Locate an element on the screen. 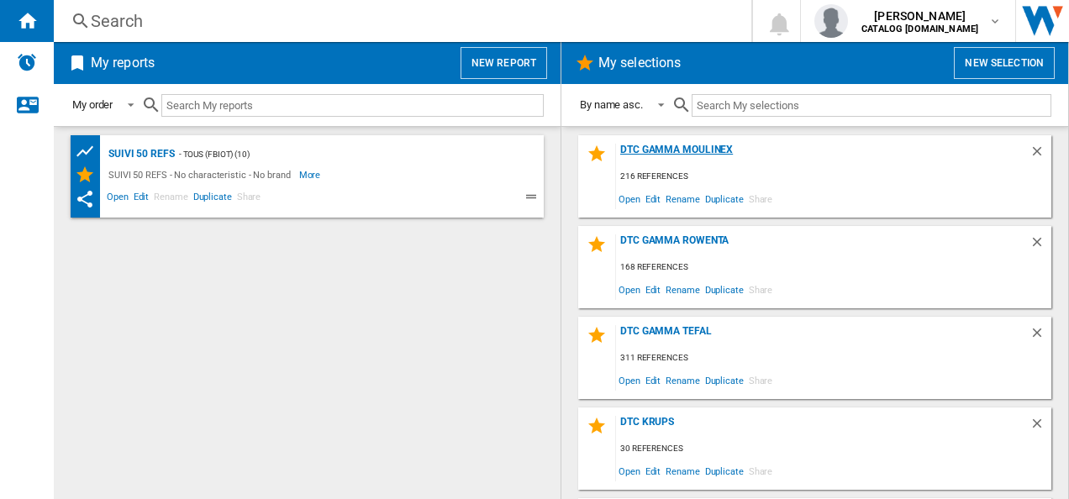  input: Search My selections is located at coordinates (872, 105).